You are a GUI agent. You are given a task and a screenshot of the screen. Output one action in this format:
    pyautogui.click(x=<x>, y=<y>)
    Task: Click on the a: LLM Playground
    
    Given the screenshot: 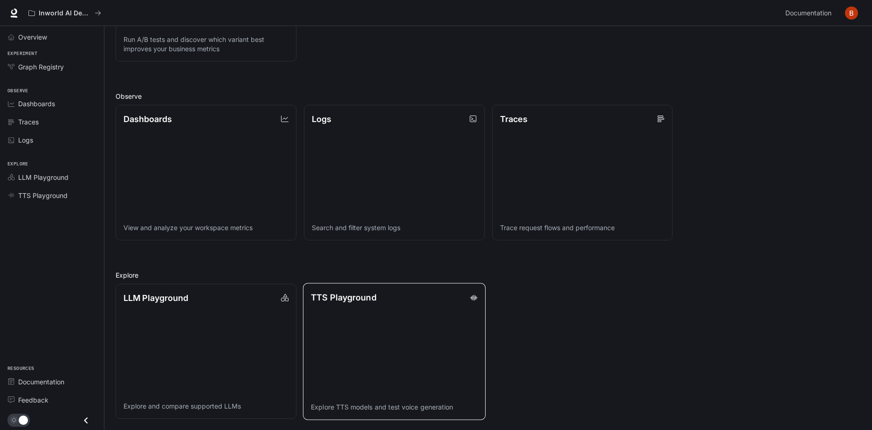 What is the action you would take?
    pyautogui.click(x=52, y=177)
    